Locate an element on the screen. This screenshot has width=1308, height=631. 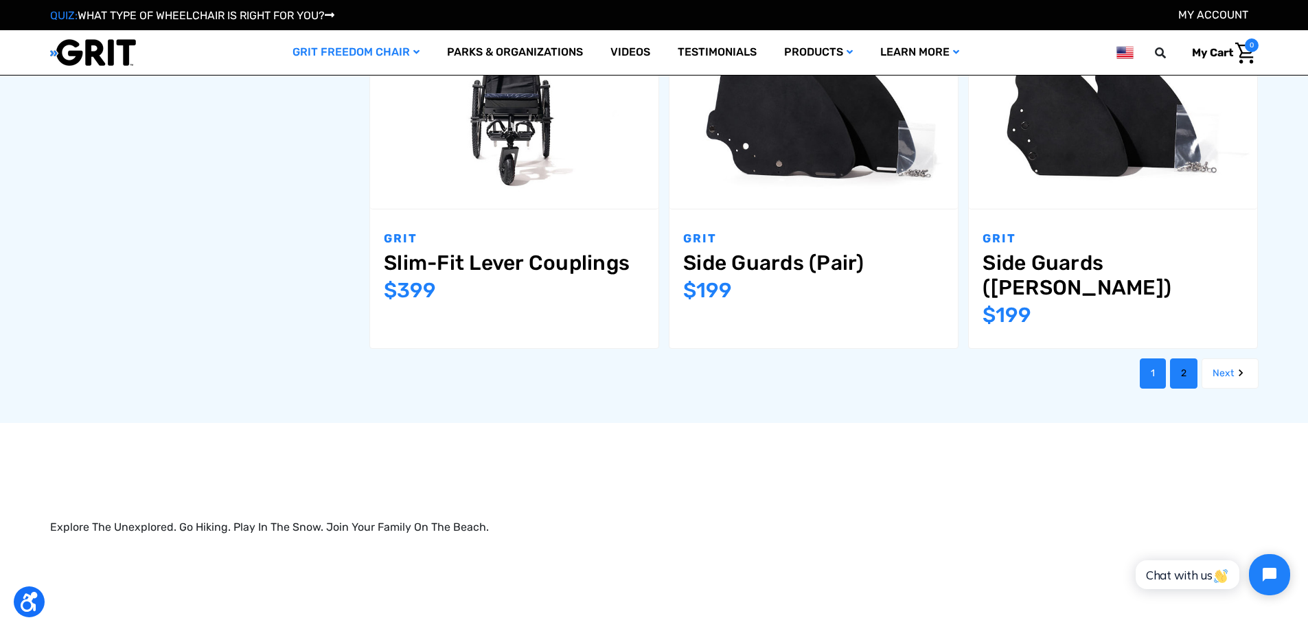
a: Side Guards (GRIT Jr.),$199.00 is located at coordinates (1113, 275).